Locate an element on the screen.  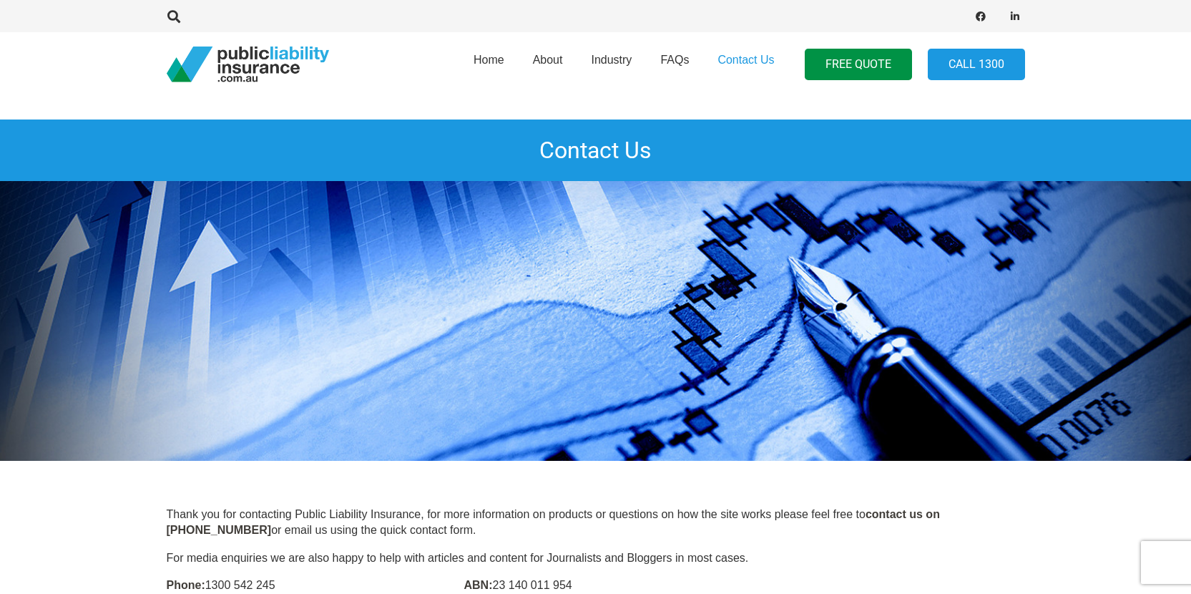
a: pli_logotransparent is located at coordinates (248, 64).